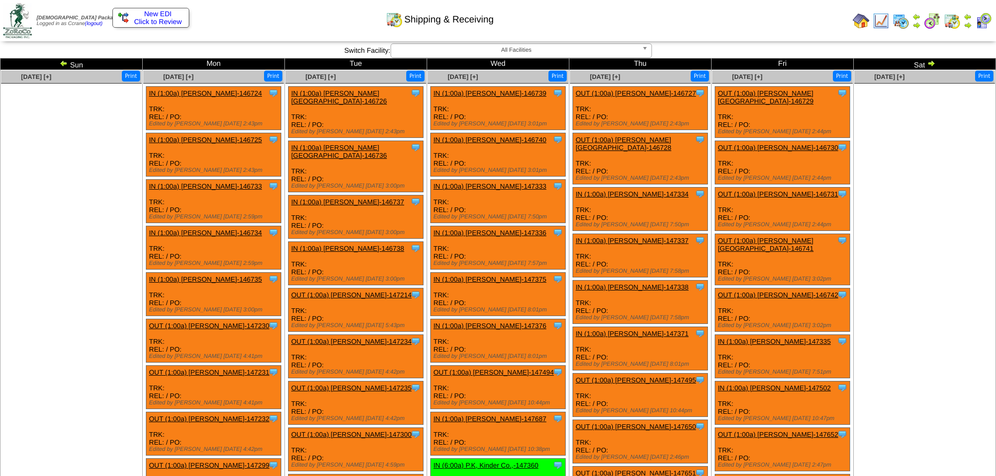 The width and height of the screenshot is (996, 476). What do you see at coordinates (984, 21) in the screenshot?
I see `img: calendarcustomer.gif` at bounding box center [984, 21].